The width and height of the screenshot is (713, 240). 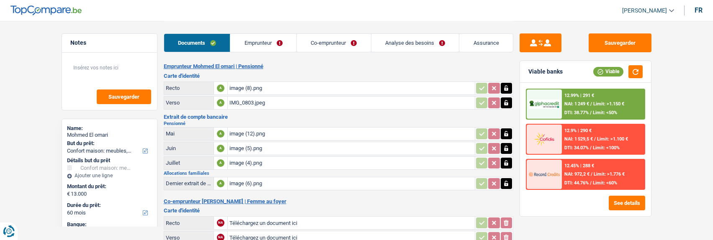 What do you see at coordinates (108, 205) in the screenshot?
I see `label: Durée du prêt:` at bounding box center [108, 205].